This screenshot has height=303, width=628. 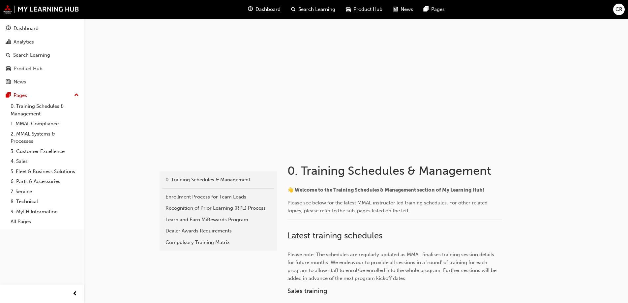 What do you see at coordinates (313, 9) in the screenshot?
I see `a: search-iconSearch Learning` at bounding box center [313, 9].